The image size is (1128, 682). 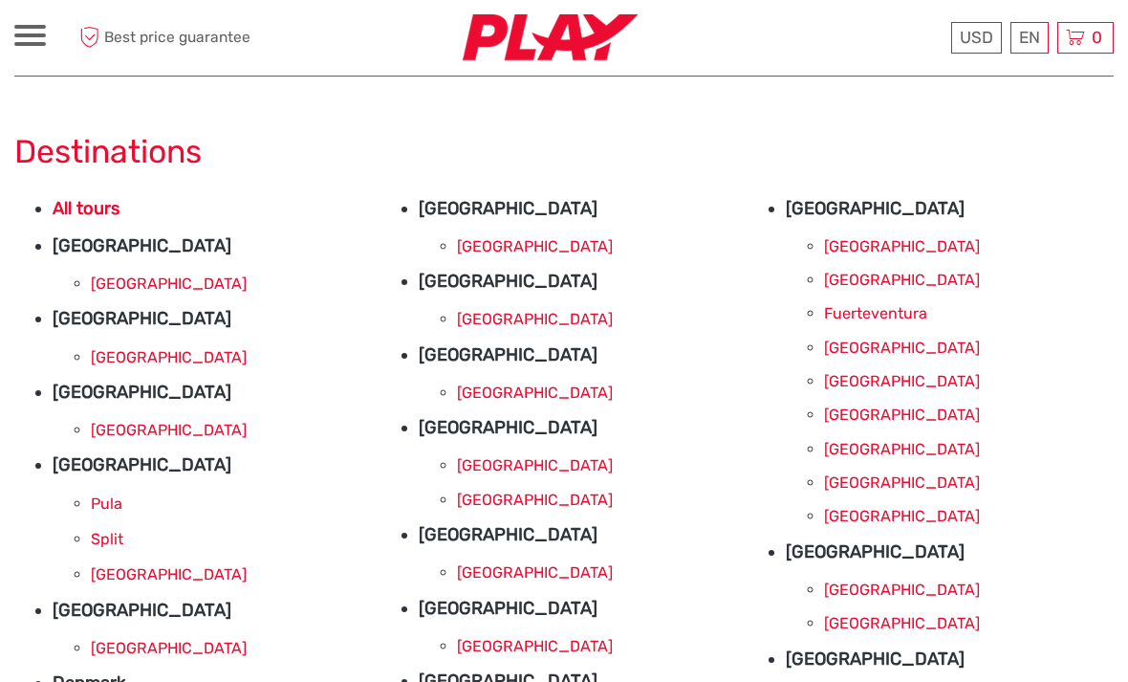 What do you see at coordinates (550, 37) in the screenshot?
I see `img: 2467-7e1744d7-2434-4362-8842-68c566c31c52_logo_small.jpg` at bounding box center [550, 37].